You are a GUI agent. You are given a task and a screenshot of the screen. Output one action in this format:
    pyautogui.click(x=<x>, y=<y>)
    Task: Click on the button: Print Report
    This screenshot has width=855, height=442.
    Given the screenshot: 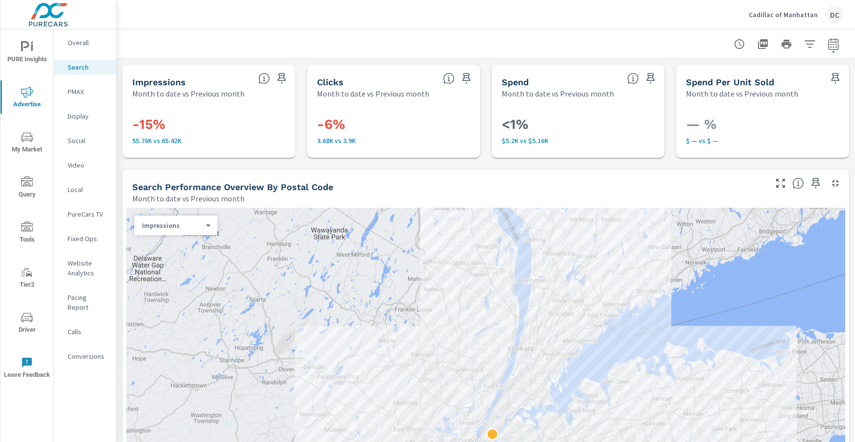 What is the action you would take?
    pyautogui.click(x=787, y=44)
    